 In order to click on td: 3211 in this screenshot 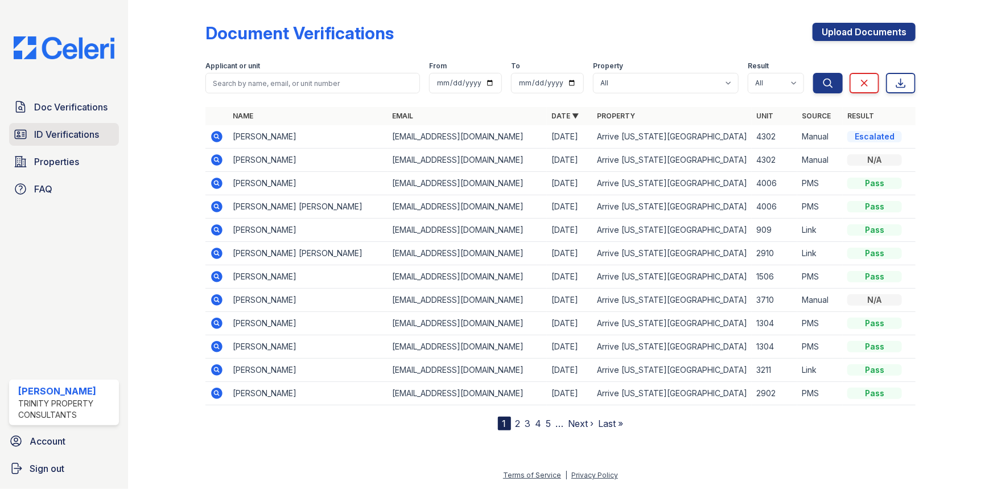, I will do `click(775, 370)`.